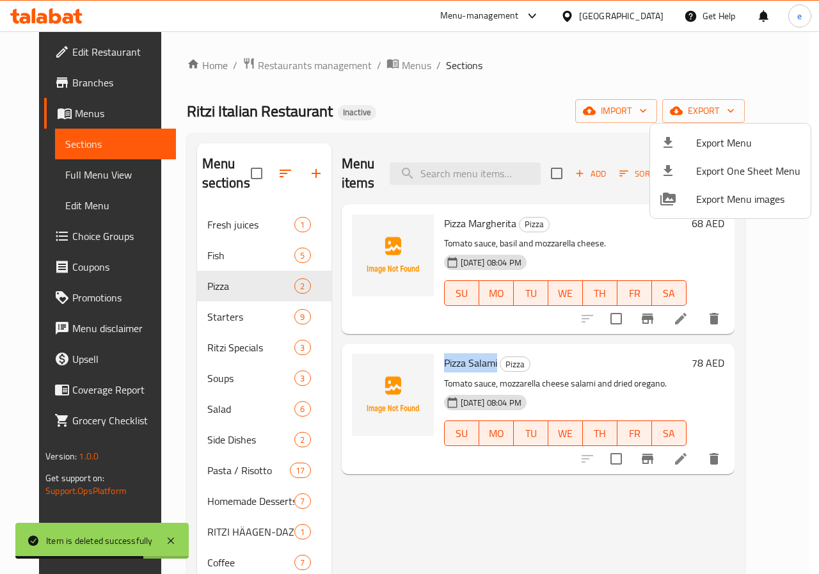 The image size is (819, 574). What do you see at coordinates (748, 199) in the screenshot?
I see `span: Export Menu images` at bounding box center [748, 199].